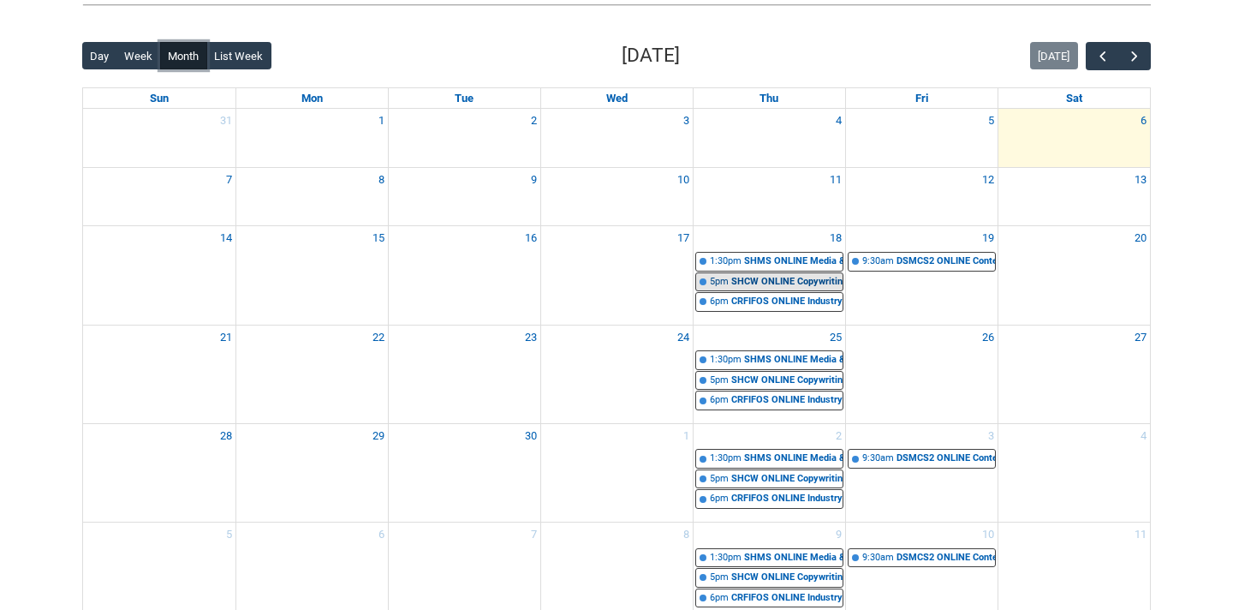 This screenshot has height=610, width=1233. Describe the element at coordinates (531, 238) in the screenshot. I see `a: Go to September 16, 2025` at that location.